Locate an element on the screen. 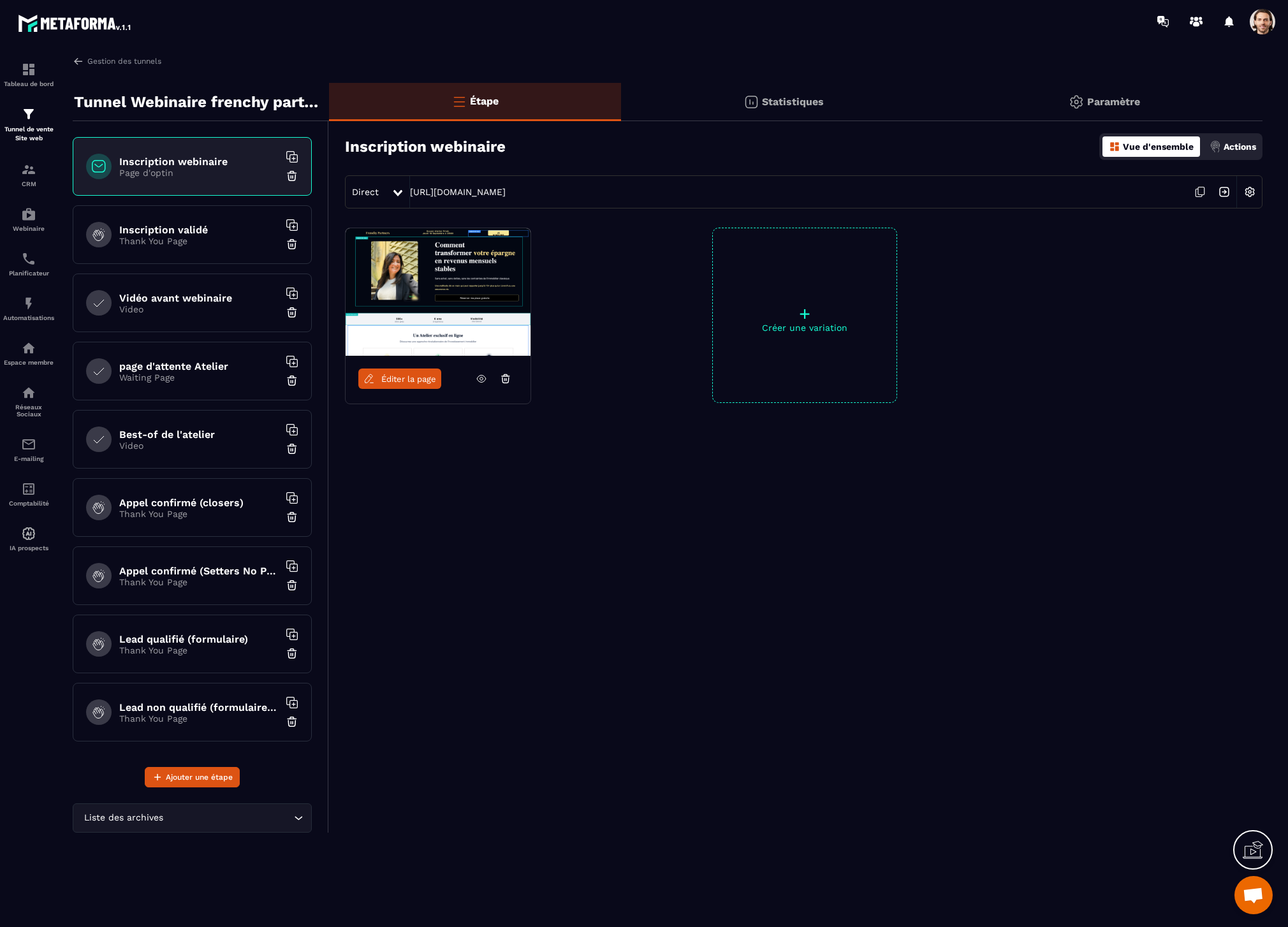 The image size is (1288, 927). img: setting-w.858f3a88.svg is located at coordinates (1249, 192).